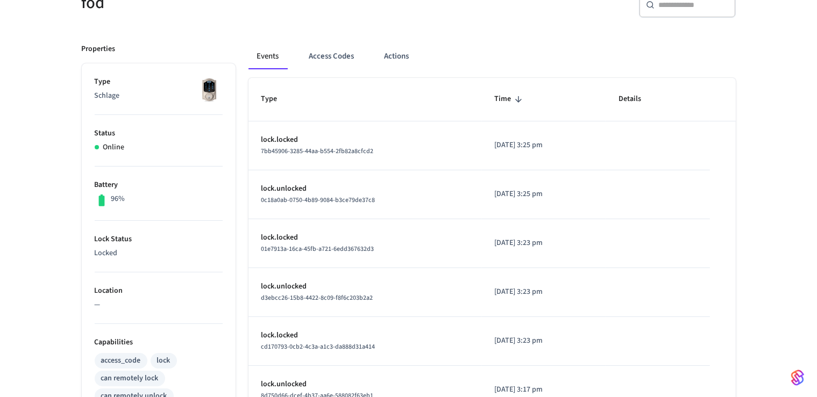 This screenshot has width=817, height=397. I want to click on p: Location, so click(159, 291).